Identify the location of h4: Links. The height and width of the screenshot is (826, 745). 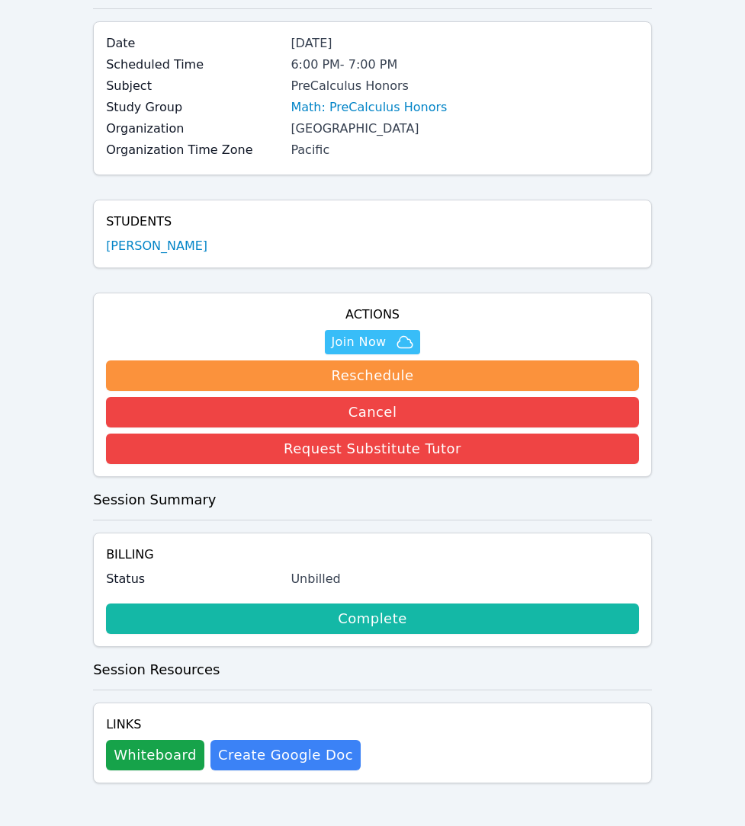
(233, 725).